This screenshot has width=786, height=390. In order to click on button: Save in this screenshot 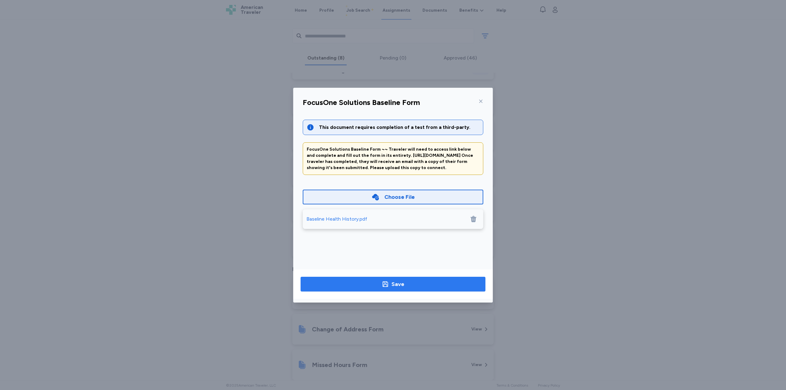, I will do `click(393, 284)`.